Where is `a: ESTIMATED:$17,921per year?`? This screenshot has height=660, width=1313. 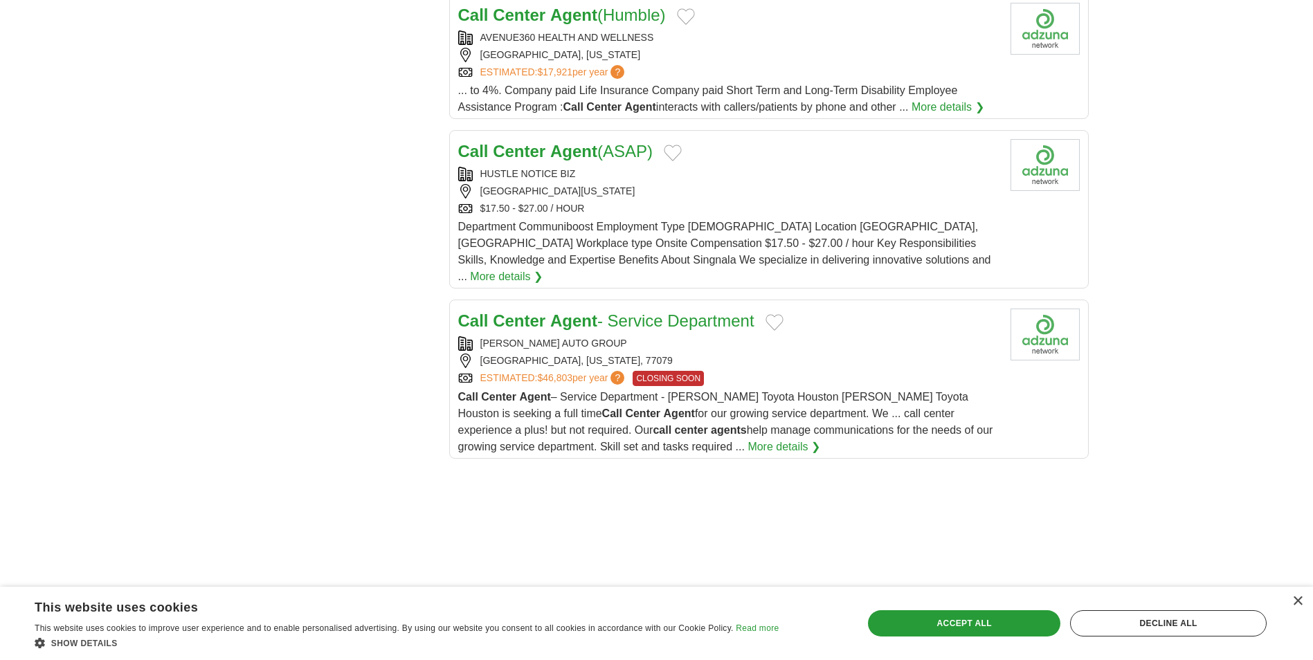 a: ESTIMATED:$17,921per year? is located at coordinates (554, 72).